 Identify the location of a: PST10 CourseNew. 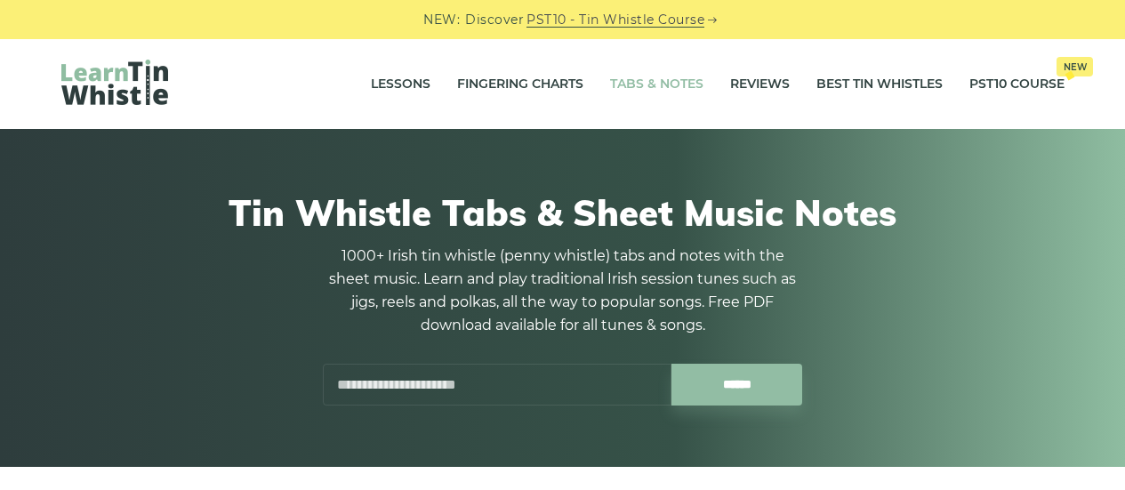
(1016, 84).